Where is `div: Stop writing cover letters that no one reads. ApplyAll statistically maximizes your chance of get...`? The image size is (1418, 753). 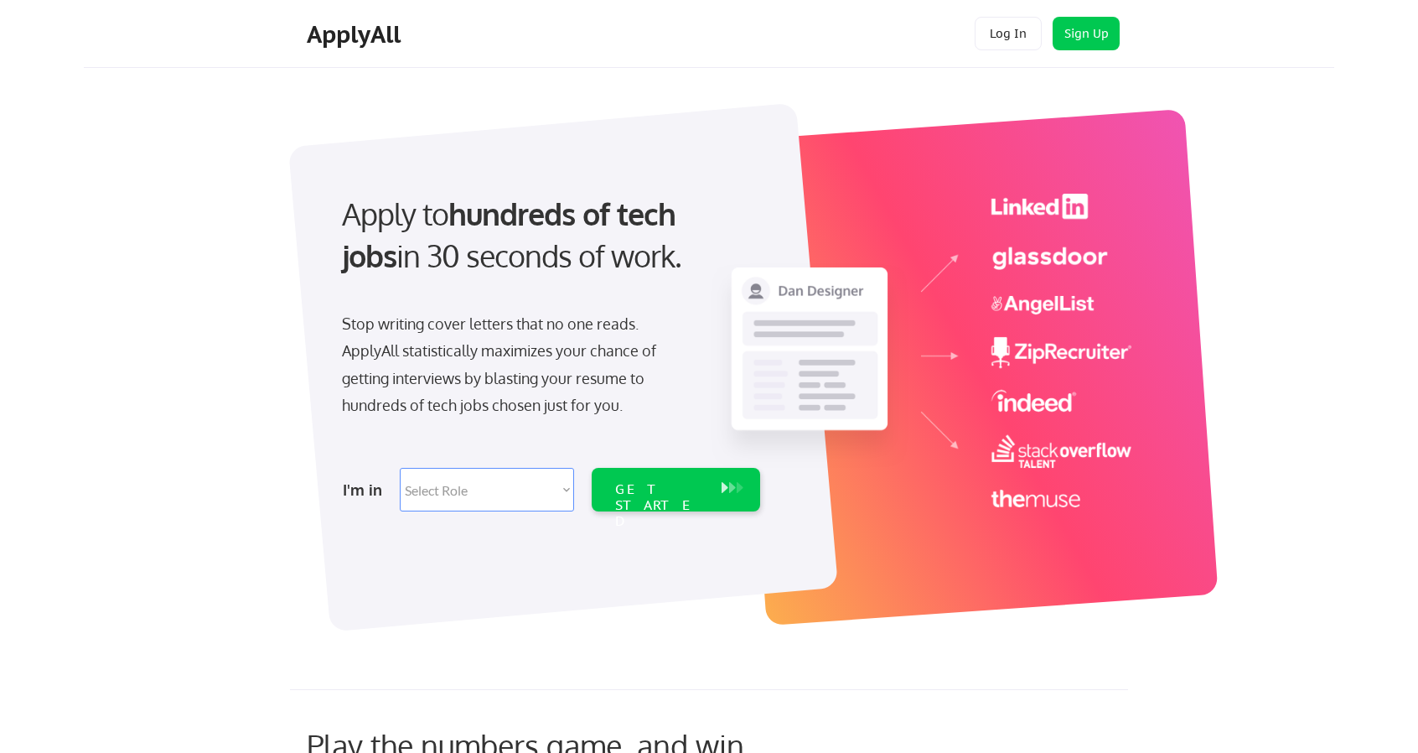 div: Stop writing cover letters that no one reads. ApplyAll statistically maximizes your chance of get... is located at coordinates (514, 365).